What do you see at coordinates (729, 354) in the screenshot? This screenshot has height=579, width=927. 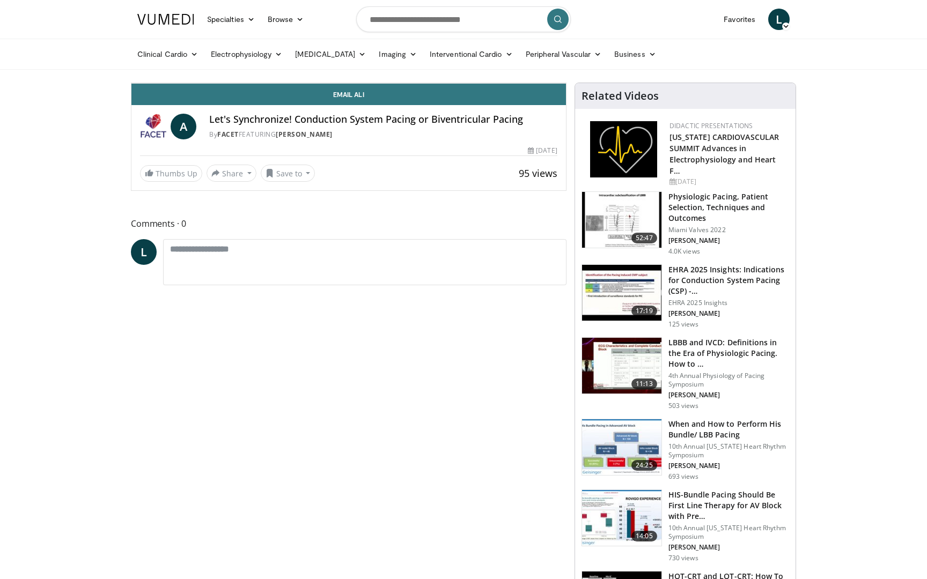 I see `h3: LBBB and IVCD: Definitions in the Era of Physiologic Pacing. How to …` at bounding box center [729, 354].